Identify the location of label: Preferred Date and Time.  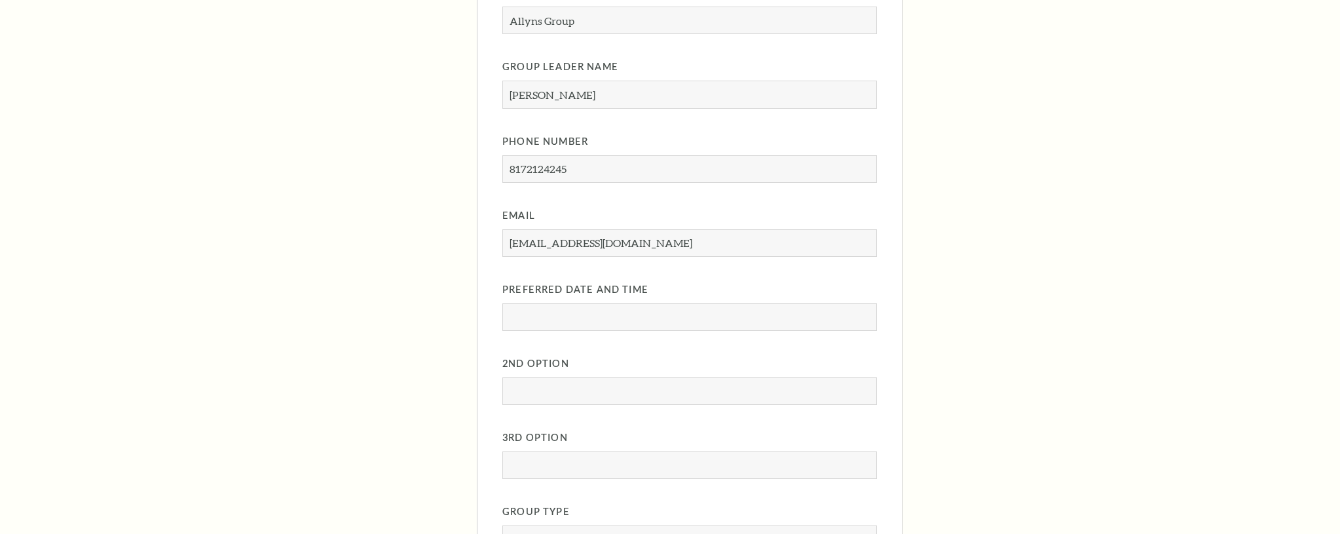
(690, 290).